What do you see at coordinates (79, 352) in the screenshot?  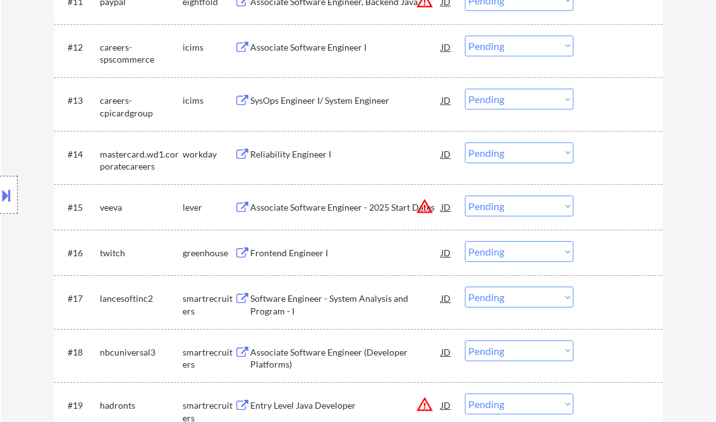 I see `div: #18` at bounding box center [79, 352].